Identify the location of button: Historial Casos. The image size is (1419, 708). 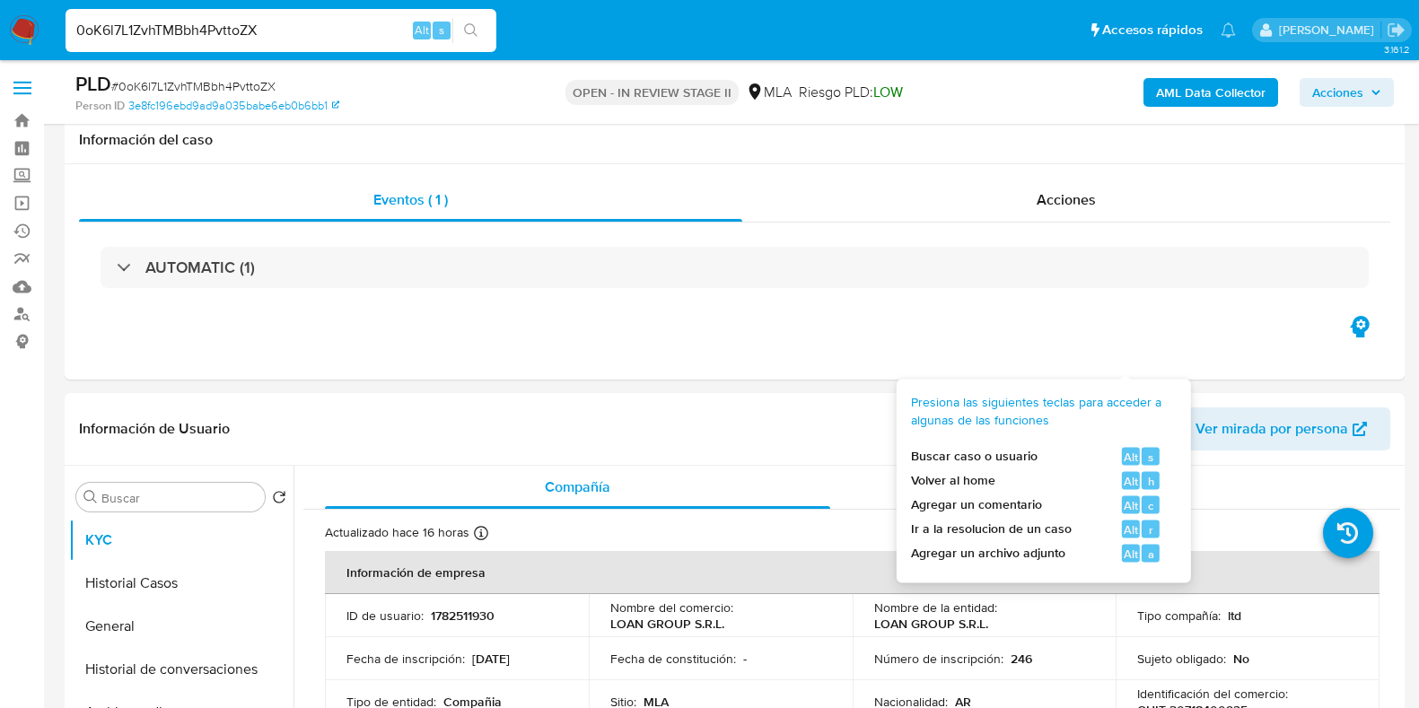
(181, 583).